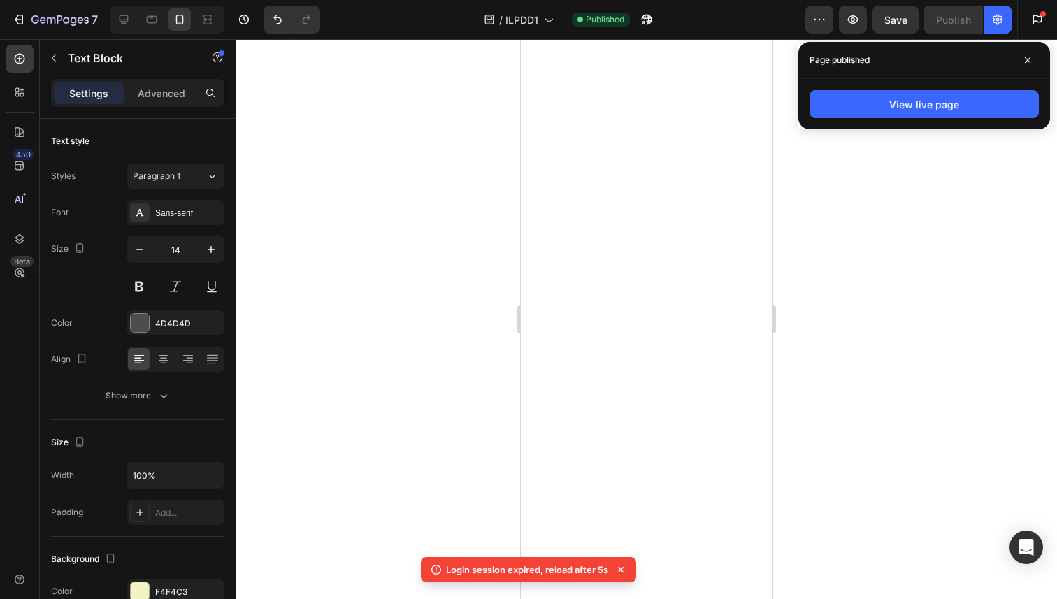 Image resolution: width=1057 pixels, height=599 pixels. What do you see at coordinates (138, 396) in the screenshot?
I see `button: Show more` at bounding box center [138, 396].